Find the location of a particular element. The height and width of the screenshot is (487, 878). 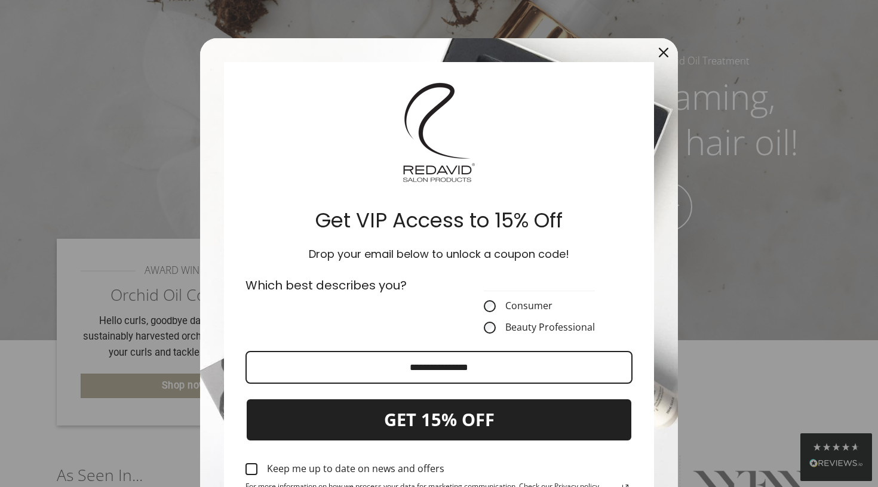

label: Beauty Professional is located at coordinates (539, 328).